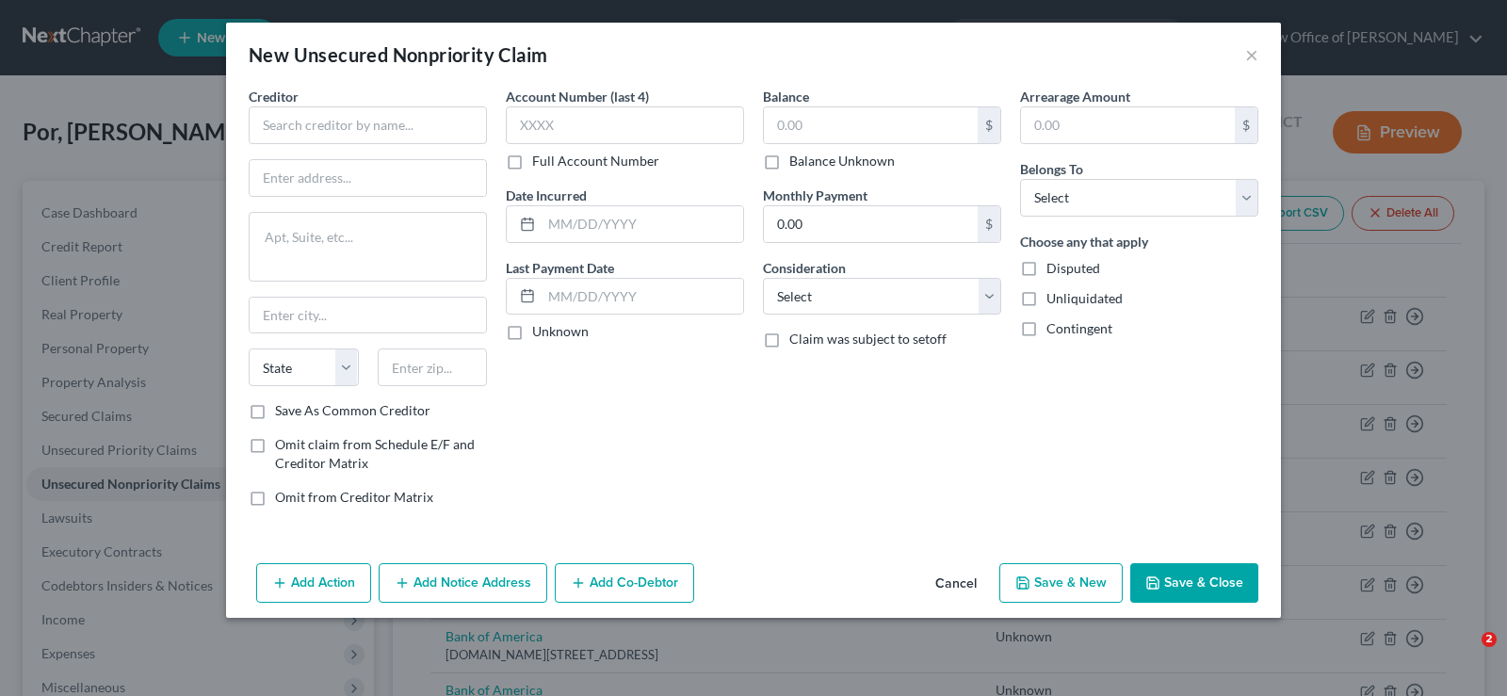 The height and width of the screenshot is (696, 1507). What do you see at coordinates (1073, 267) in the screenshot?
I see `span: Disputed` at bounding box center [1073, 267].